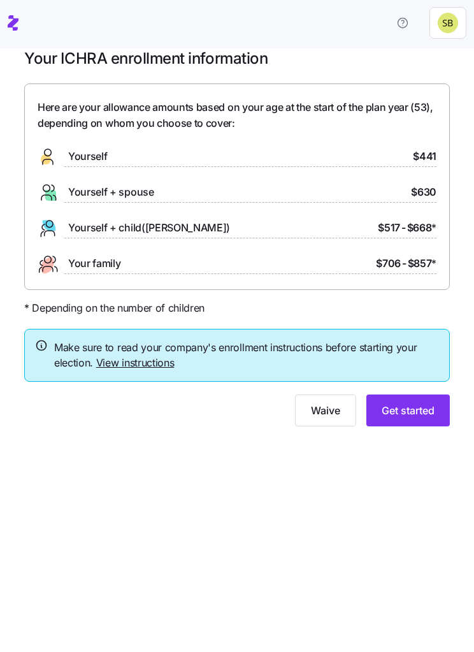  I want to click on span: $630, so click(424, 192).